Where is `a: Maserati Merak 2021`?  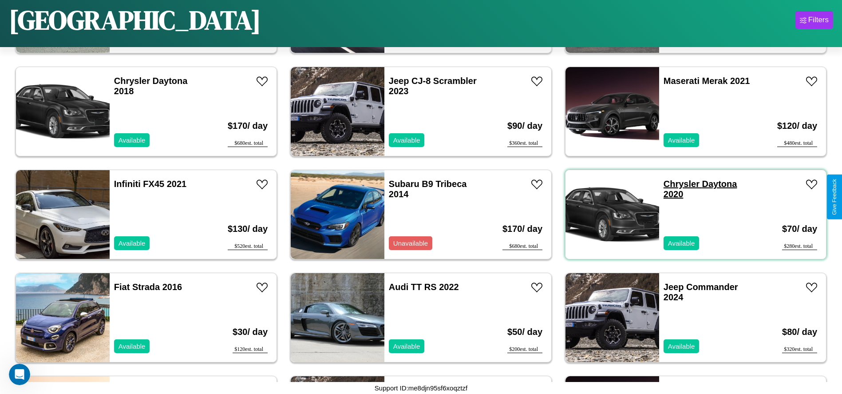
a: Maserati Merak 2021 is located at coordinates (706, 81).